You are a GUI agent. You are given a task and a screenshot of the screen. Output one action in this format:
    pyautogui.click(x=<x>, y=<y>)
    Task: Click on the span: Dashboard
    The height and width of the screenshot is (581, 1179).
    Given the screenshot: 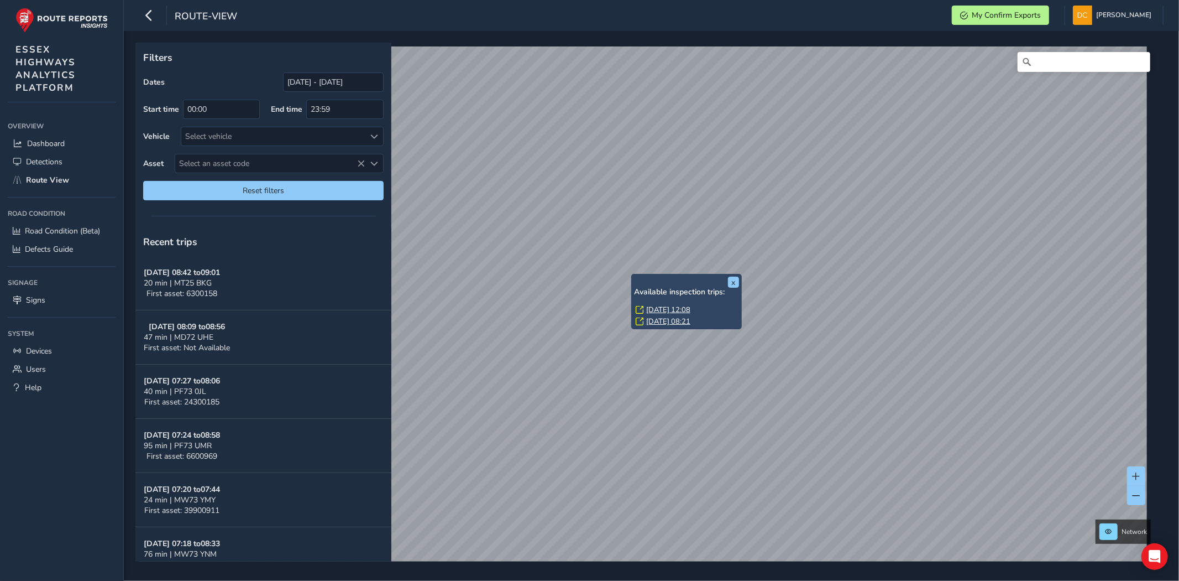 What is the action you would take?
    pyautogui.click(x=46, y=143)
    